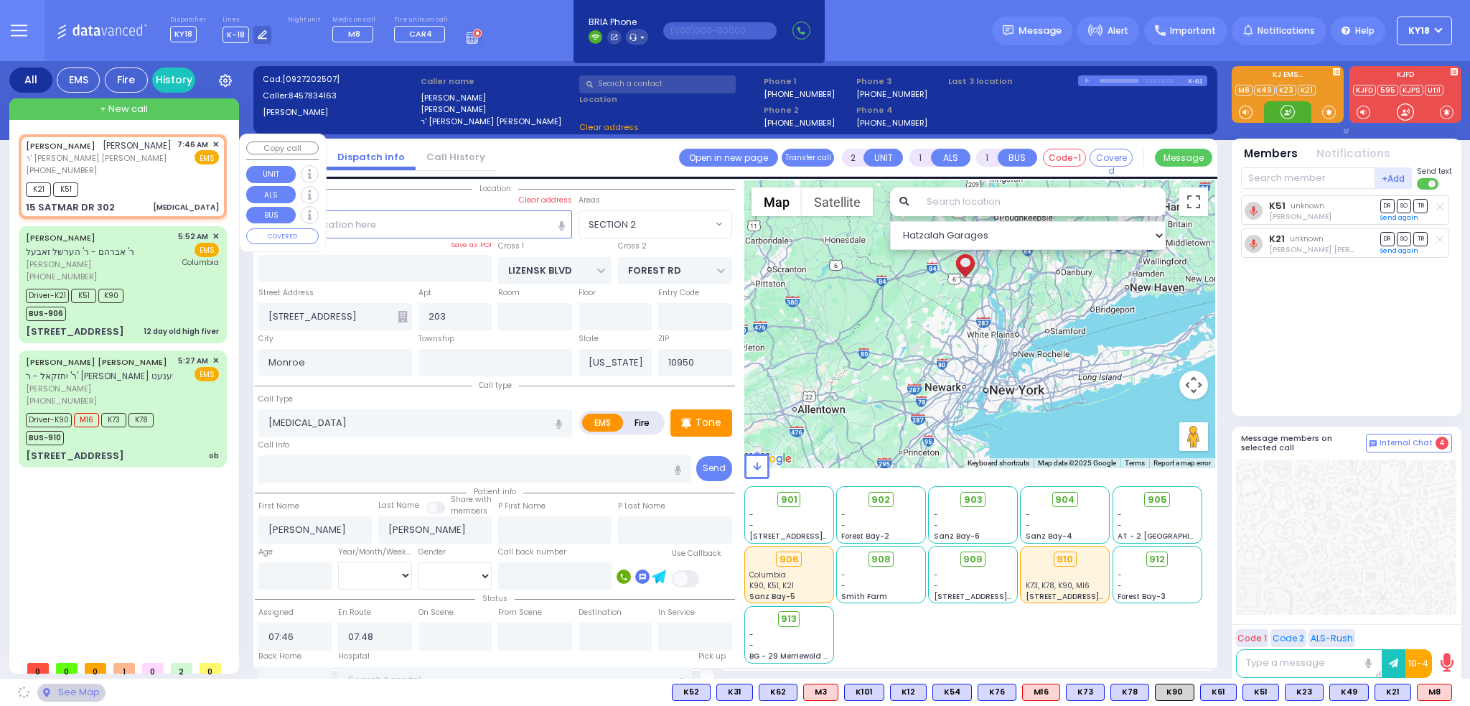  I want to click on label: Medic on call, so click(355, 20).